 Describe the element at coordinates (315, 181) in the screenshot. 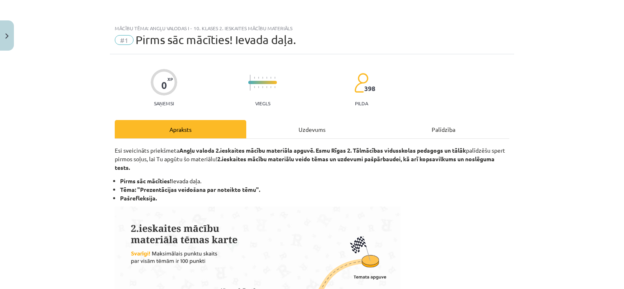

I see `li: Ievada daļa.` at that location.